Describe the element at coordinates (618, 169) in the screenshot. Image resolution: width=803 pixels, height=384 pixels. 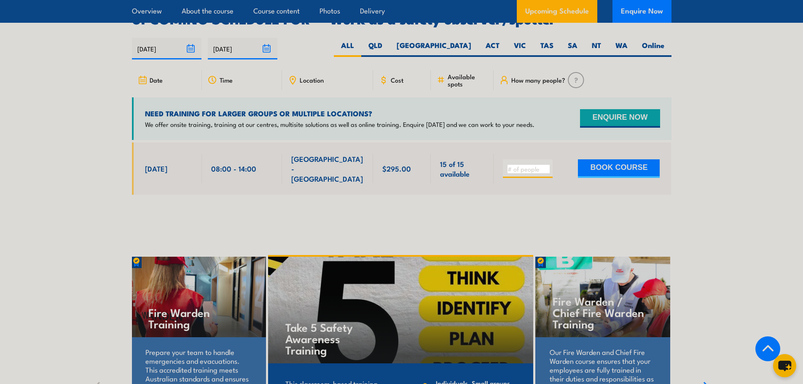
I see `button: BOOK COURSE` at that location.